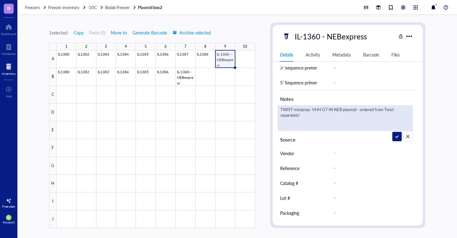 The width and height of the screenshot is (457, 238). What do you see at coordinates (9, 34) in the screenshot?
I see `div: Dashboard` at bounding box center [9, 34].